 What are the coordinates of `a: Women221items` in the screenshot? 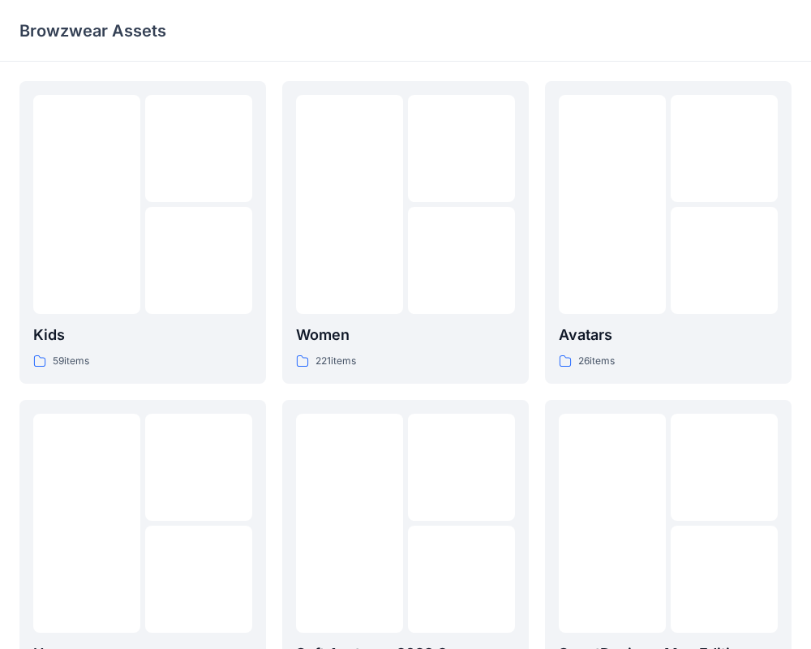 It's located at (406, 232).